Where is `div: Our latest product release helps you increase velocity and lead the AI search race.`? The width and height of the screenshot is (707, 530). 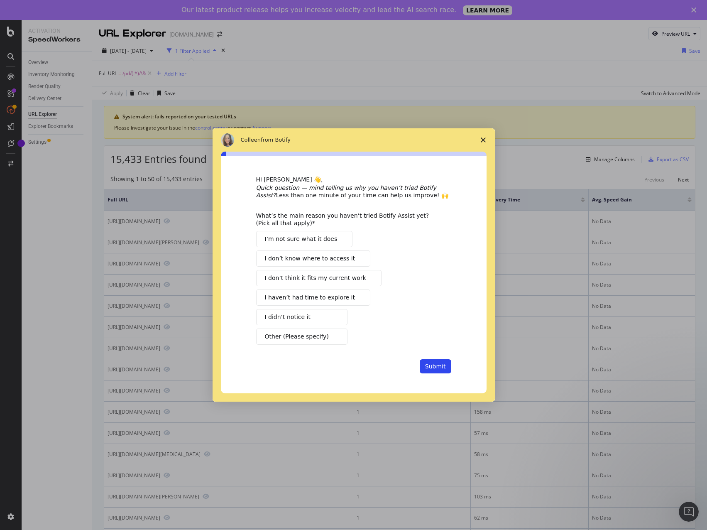 div: Our latest product release helps you increase velocity and lead the AI search race. is located at coordinates (319, 10).